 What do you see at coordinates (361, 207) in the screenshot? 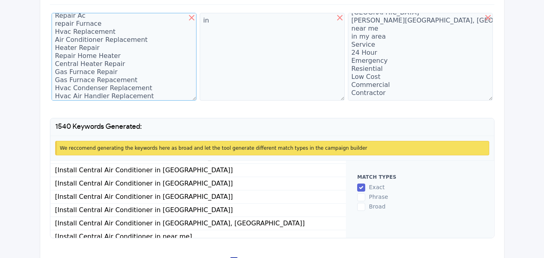
I see `input: broad` at bounding box center [361, 207].